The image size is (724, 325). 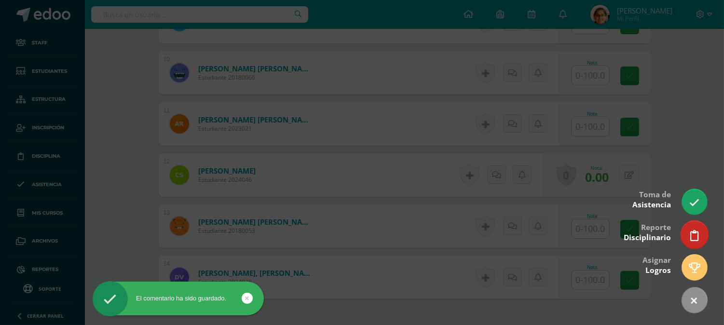 I want to click on div: Asignar, so click(x=657, y=264).